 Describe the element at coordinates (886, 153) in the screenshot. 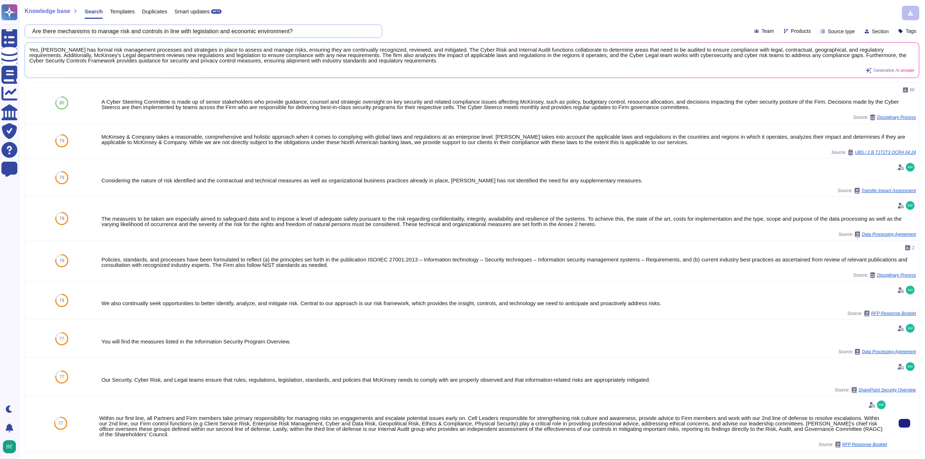

I see `span: UBS / 2 B T1T2T3 OCRA 04.24` at that location.